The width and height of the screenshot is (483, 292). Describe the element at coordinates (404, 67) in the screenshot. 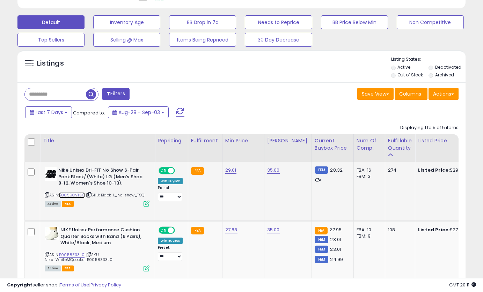

I see `label: Active` at that location.